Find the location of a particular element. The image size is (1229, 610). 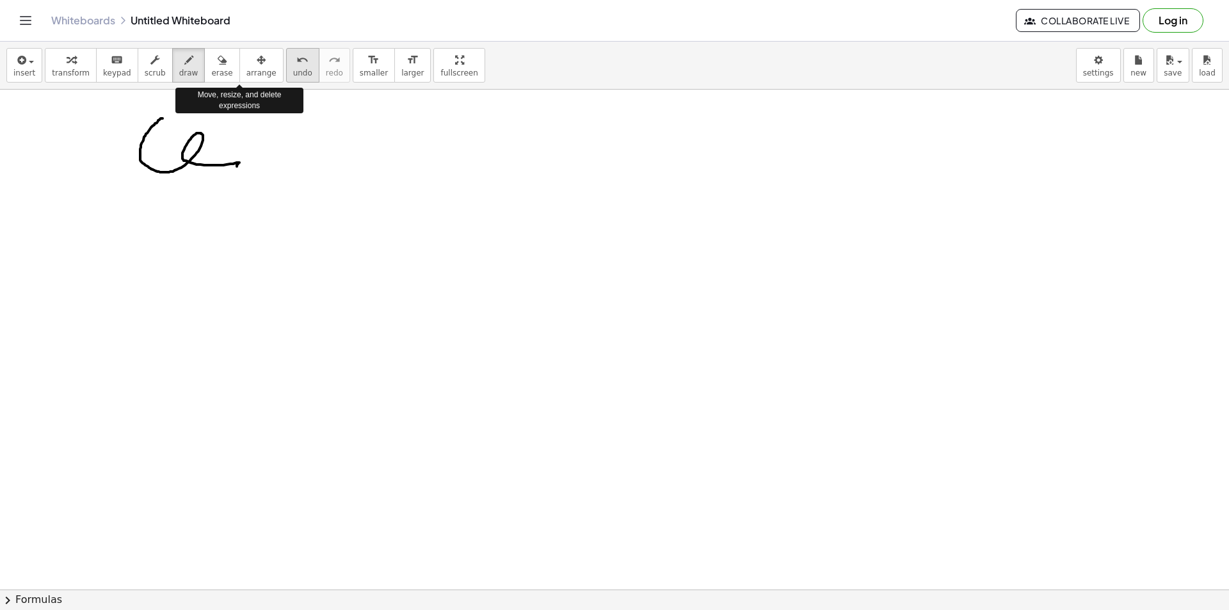

button: transform is located at coordinates (70, 65).